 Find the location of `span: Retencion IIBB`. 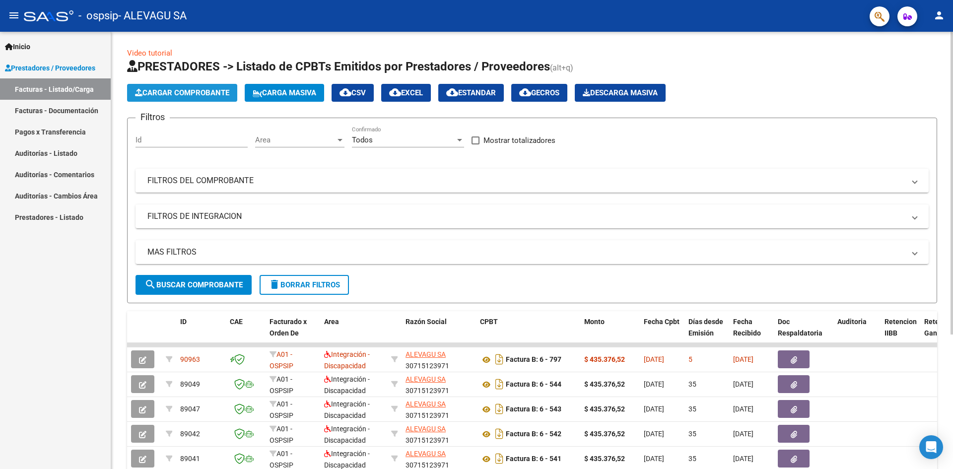

span: Retencion IIBB is located at coordinates (900, 327).